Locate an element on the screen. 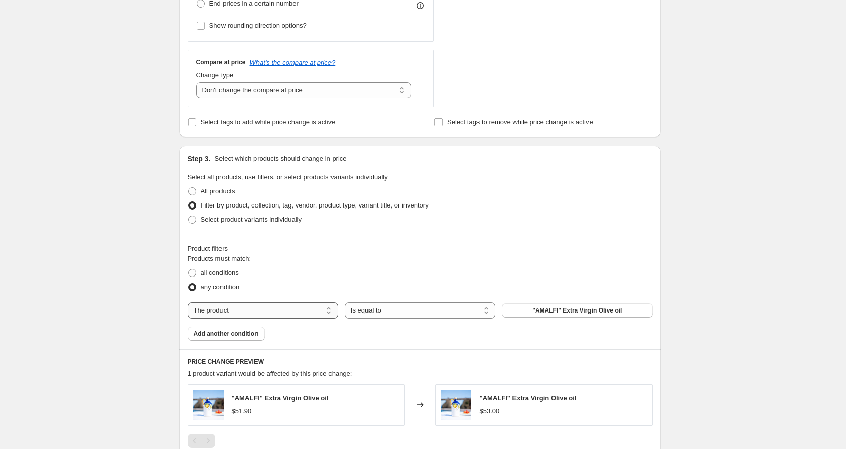  span: All products is located at coordinates (218, 191).